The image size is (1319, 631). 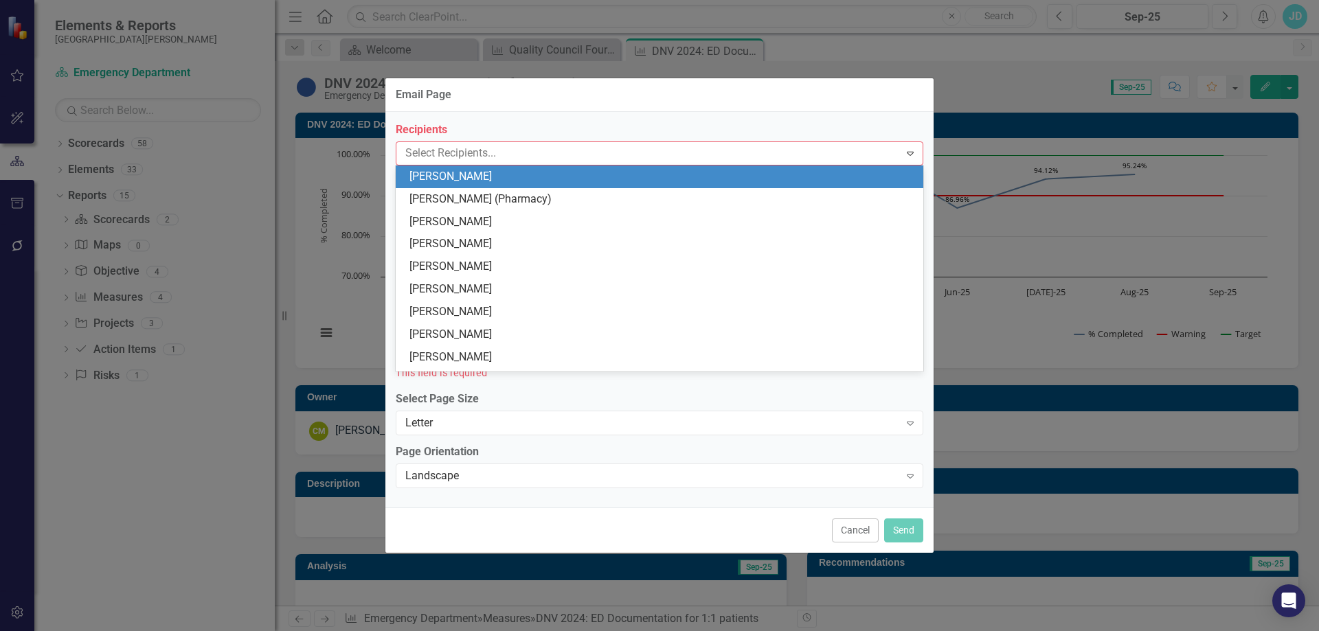 What do you see at coordinates (903, 530) in the screenshot?
I see `button: Send` at bounding box center [903, 530].